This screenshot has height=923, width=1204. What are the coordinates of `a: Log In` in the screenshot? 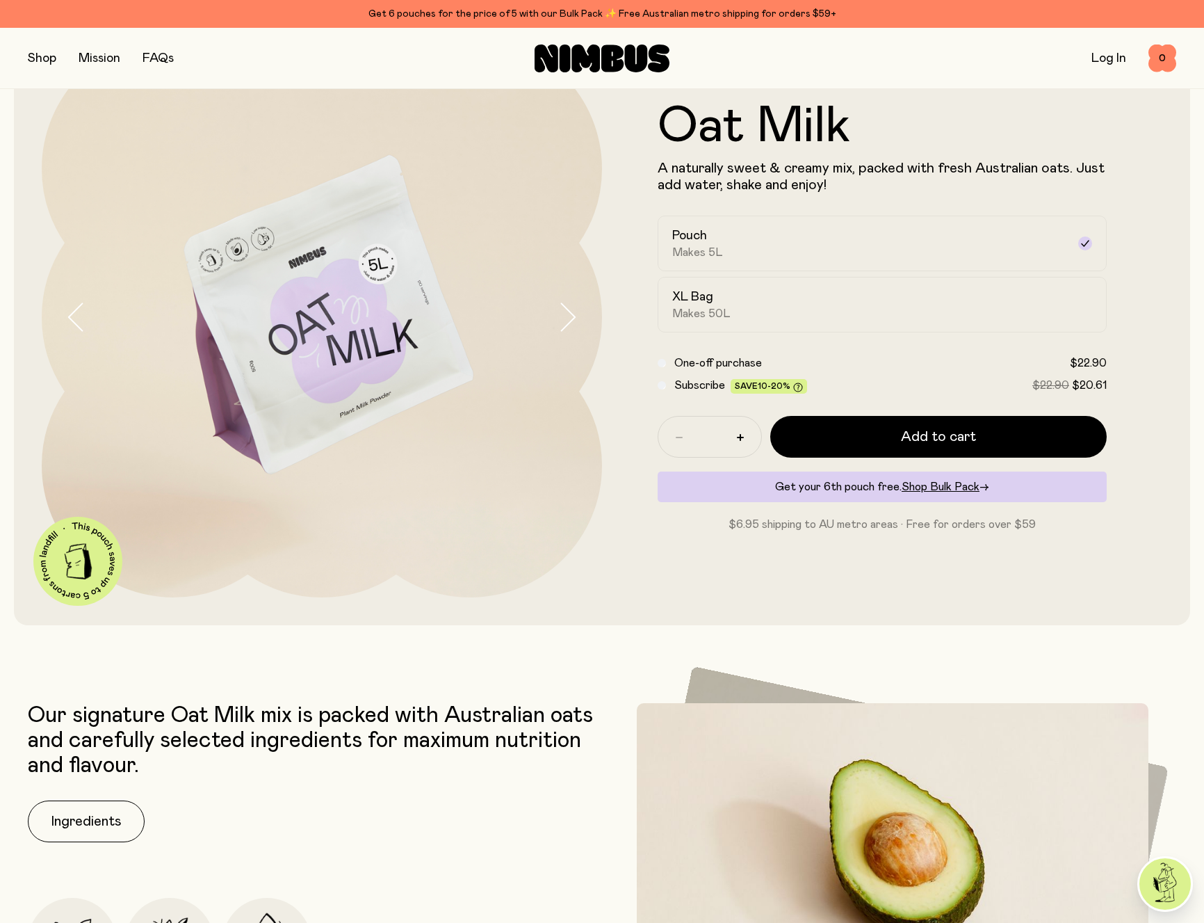 It's located at (1109, 58).